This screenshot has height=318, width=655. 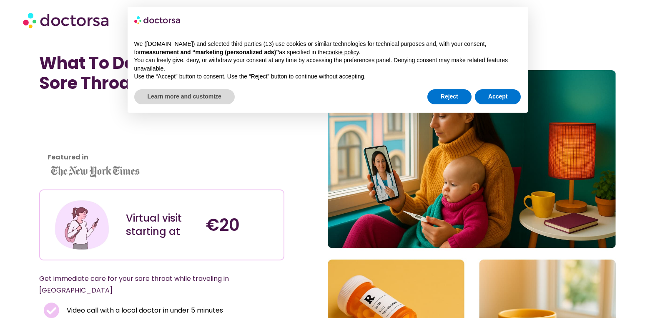 What do you see at coordinates (498, 97) in the screenshot?
I see `button: Accept` at bounding box center [498, 97].